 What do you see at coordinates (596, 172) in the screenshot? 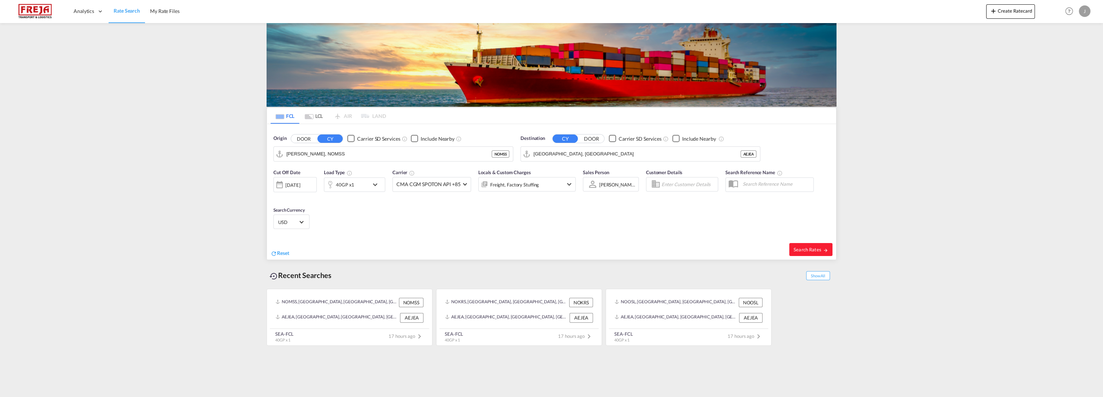
I see `span: Sales Person` at bounding box center [596, 172].